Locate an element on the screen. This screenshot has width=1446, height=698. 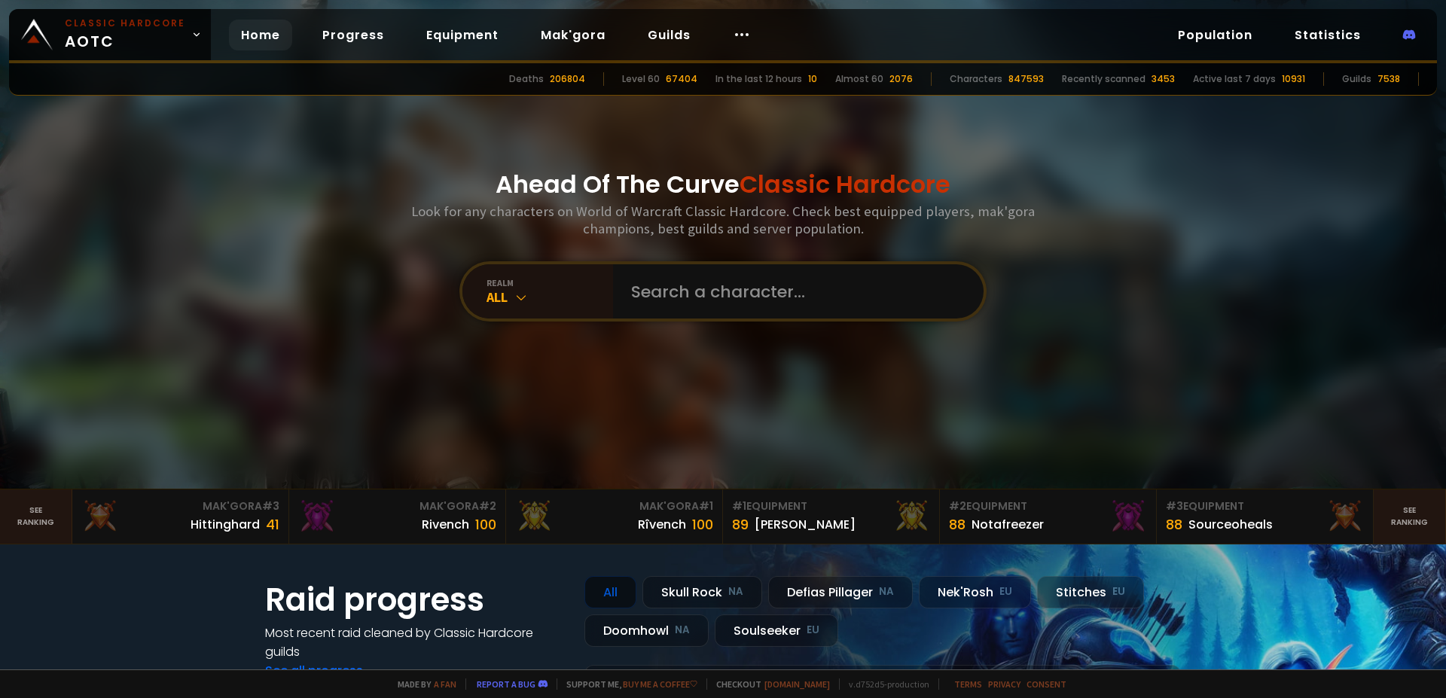
div: Rivench is located at coordinates (445, 524).